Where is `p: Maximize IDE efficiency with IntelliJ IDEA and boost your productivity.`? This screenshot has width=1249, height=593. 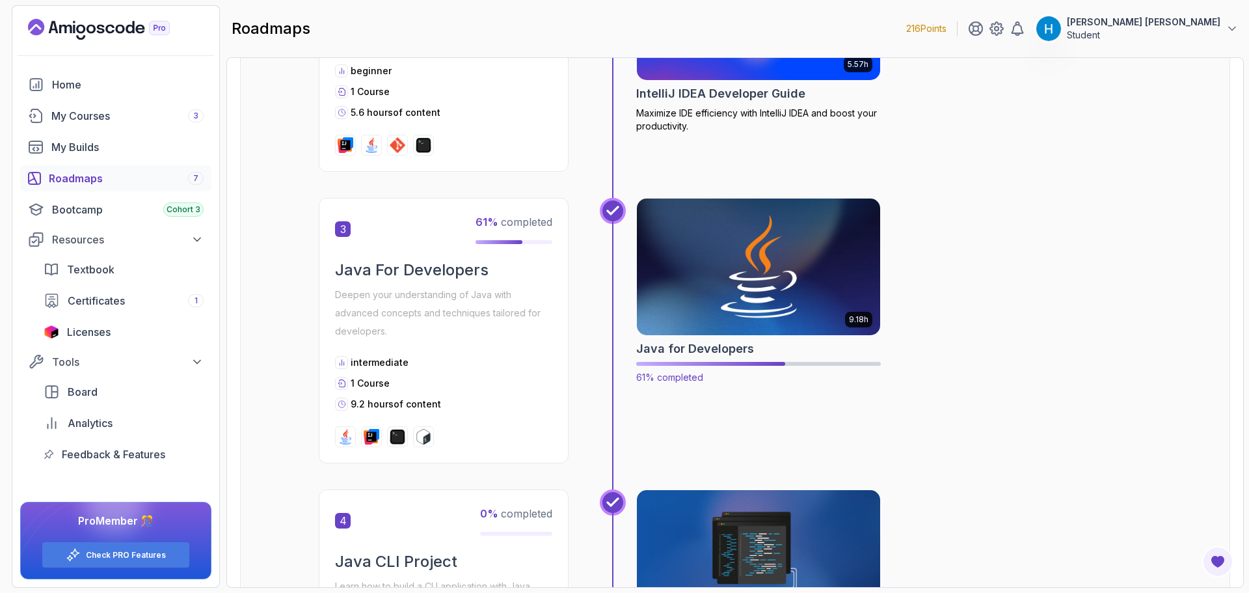
p: Maximize IDE efficiency with IntelliJ IDEA and boost your productivity. is located at coordinates (758, 120).